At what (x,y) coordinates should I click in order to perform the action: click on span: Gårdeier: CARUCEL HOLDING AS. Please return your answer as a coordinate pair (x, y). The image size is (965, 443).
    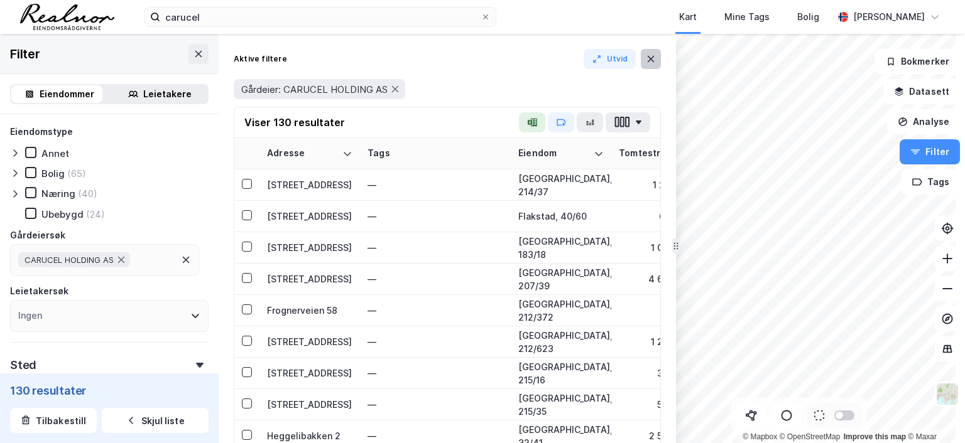
    Looking at the image, I should click on (314, 89).